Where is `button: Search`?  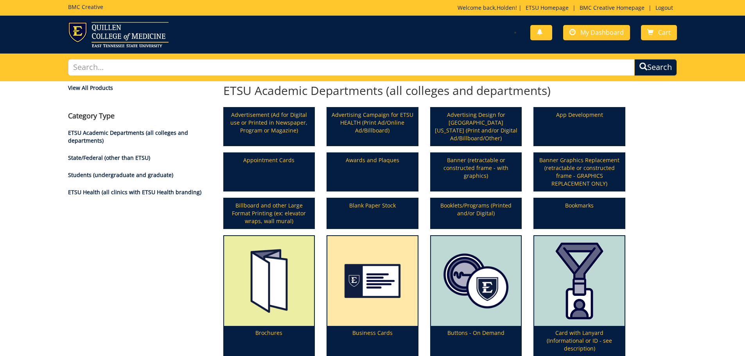 button: Search is located at coordinates (655, 67).